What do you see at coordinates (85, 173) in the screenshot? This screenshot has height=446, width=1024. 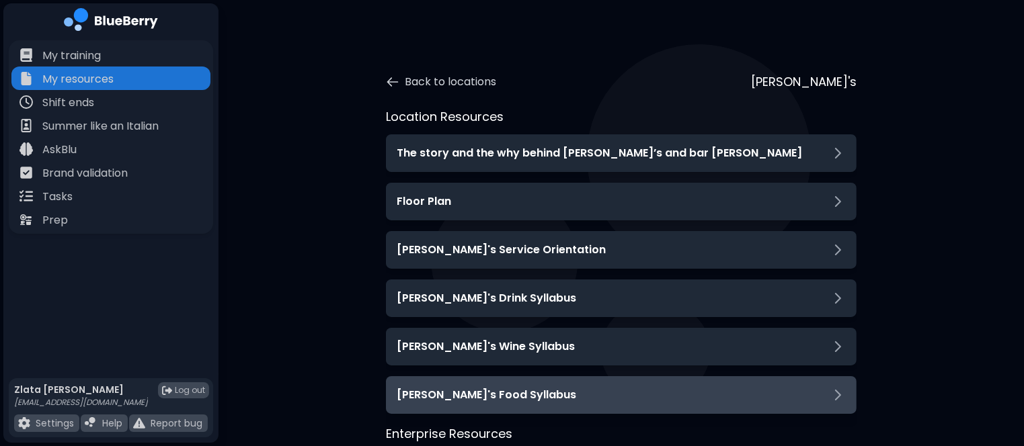 I see `p: Brand validation` at bounding box center [85, 173].